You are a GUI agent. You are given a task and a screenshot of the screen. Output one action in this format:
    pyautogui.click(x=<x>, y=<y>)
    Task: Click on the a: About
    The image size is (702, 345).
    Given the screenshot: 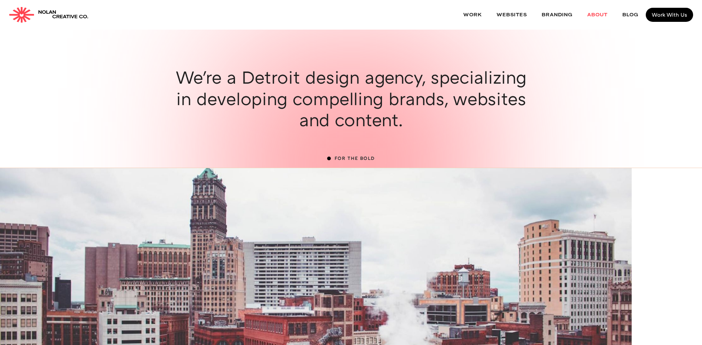 What is the action you would take?
    pyautogui.click(x=597, y=15)
    